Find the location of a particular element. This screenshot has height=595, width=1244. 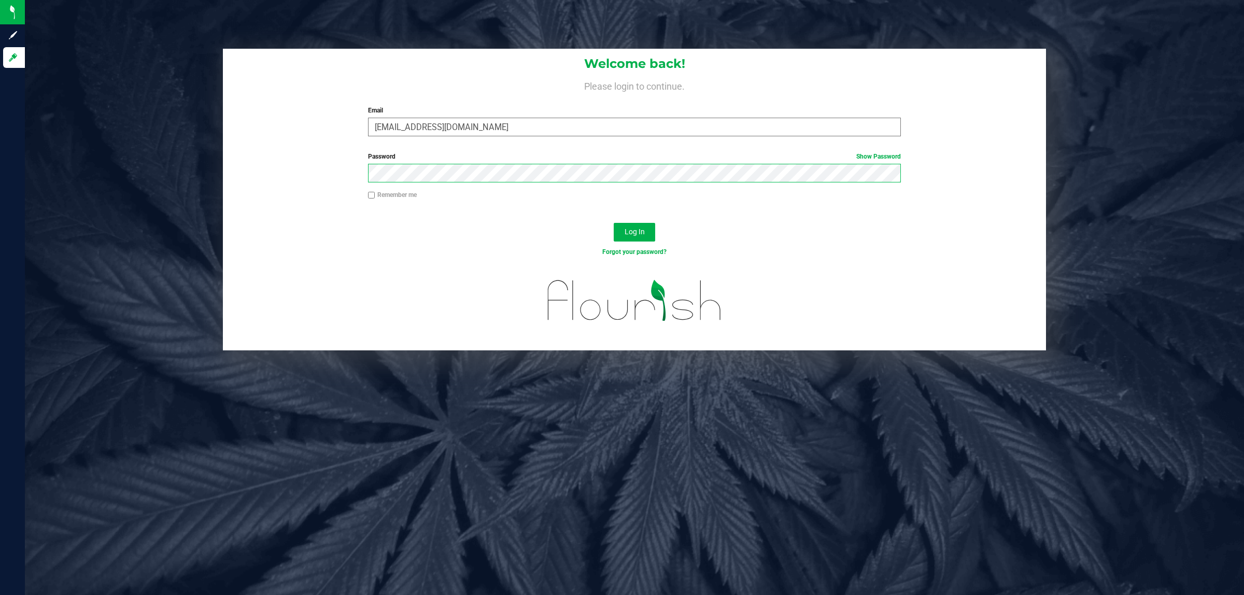

img: flourish_logo.svg is located at coordinates (634, 301).